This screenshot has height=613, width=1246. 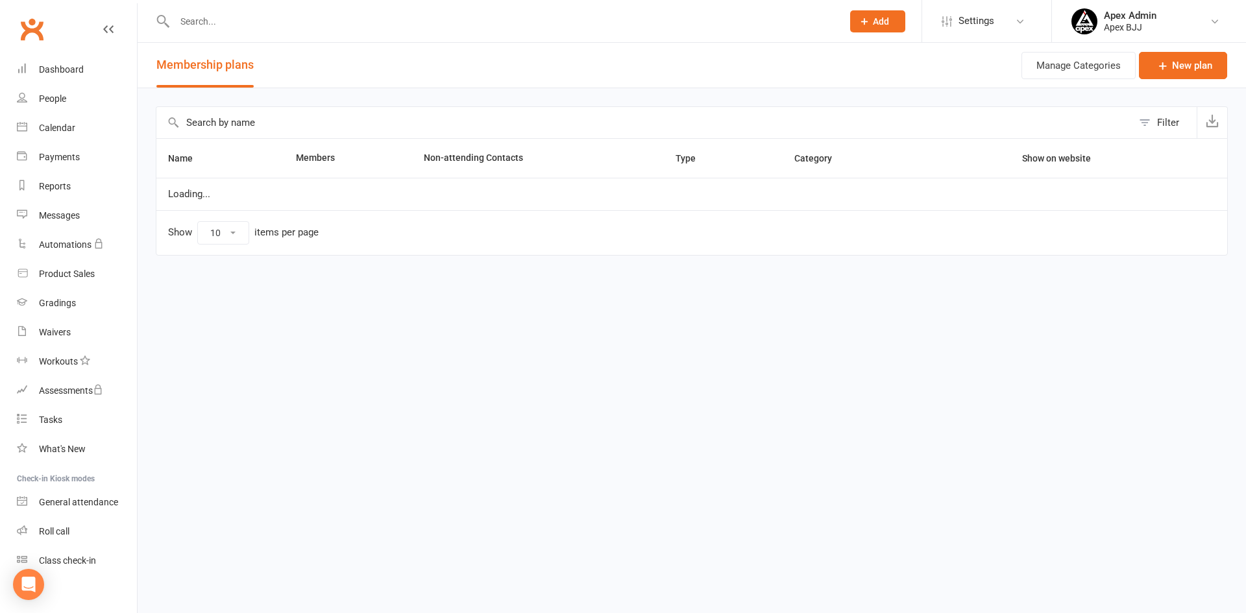 What do you see at coordinates (644, 123) in the screenshot?
I see `input: Search by name` at bounding box center [644, 123].